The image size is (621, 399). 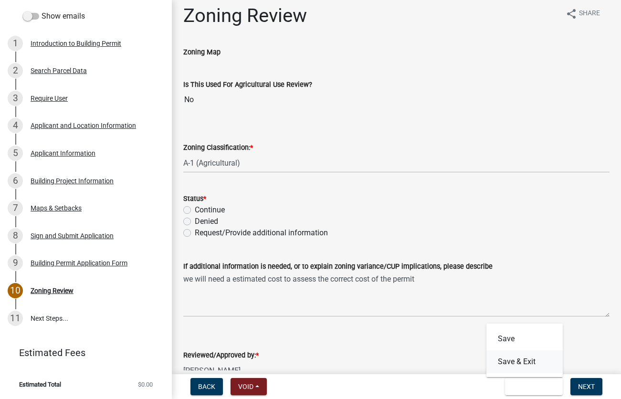 What do you see at coordinates (15, 126) in the screenshot?
I see `div: 4` at bounding box center [15, 126].